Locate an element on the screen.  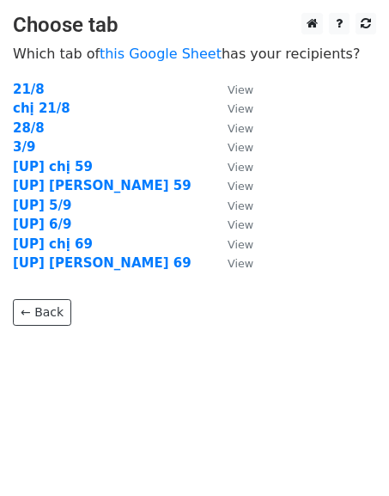
a: ← Back is located at coordinates (42, 312).